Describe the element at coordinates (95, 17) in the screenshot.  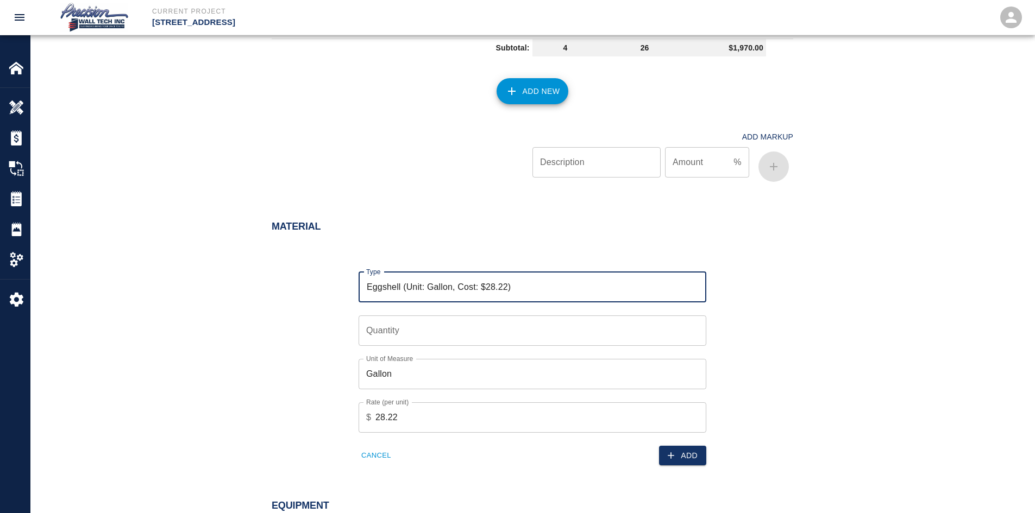
I see `img: Precision Wall Tech, Inc.` at that location.